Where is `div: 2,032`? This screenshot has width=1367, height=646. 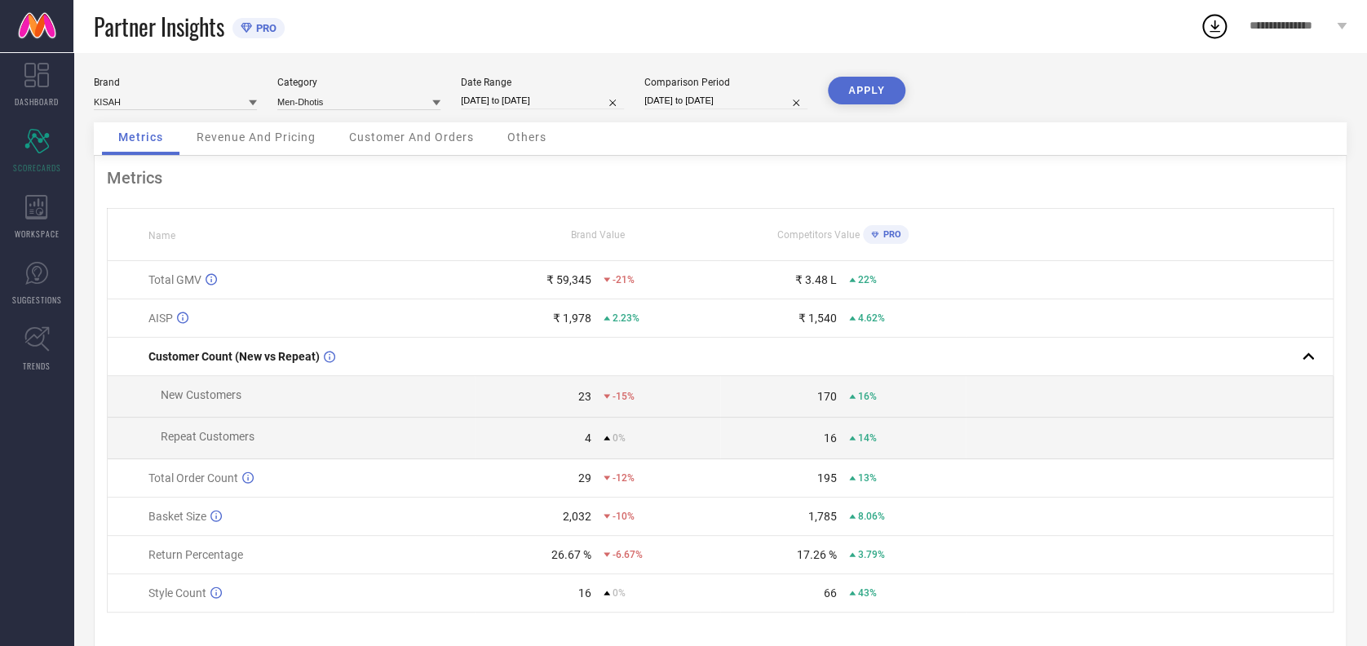
div: 2,032 is located at coordinates (577, 516).